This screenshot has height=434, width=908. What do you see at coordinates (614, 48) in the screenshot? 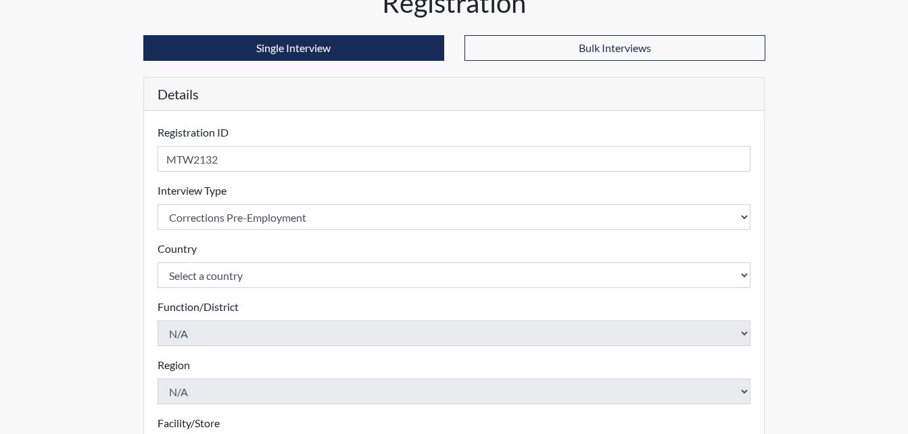
I see `button: Bulk Interviews` at bounding box center [614, 48].